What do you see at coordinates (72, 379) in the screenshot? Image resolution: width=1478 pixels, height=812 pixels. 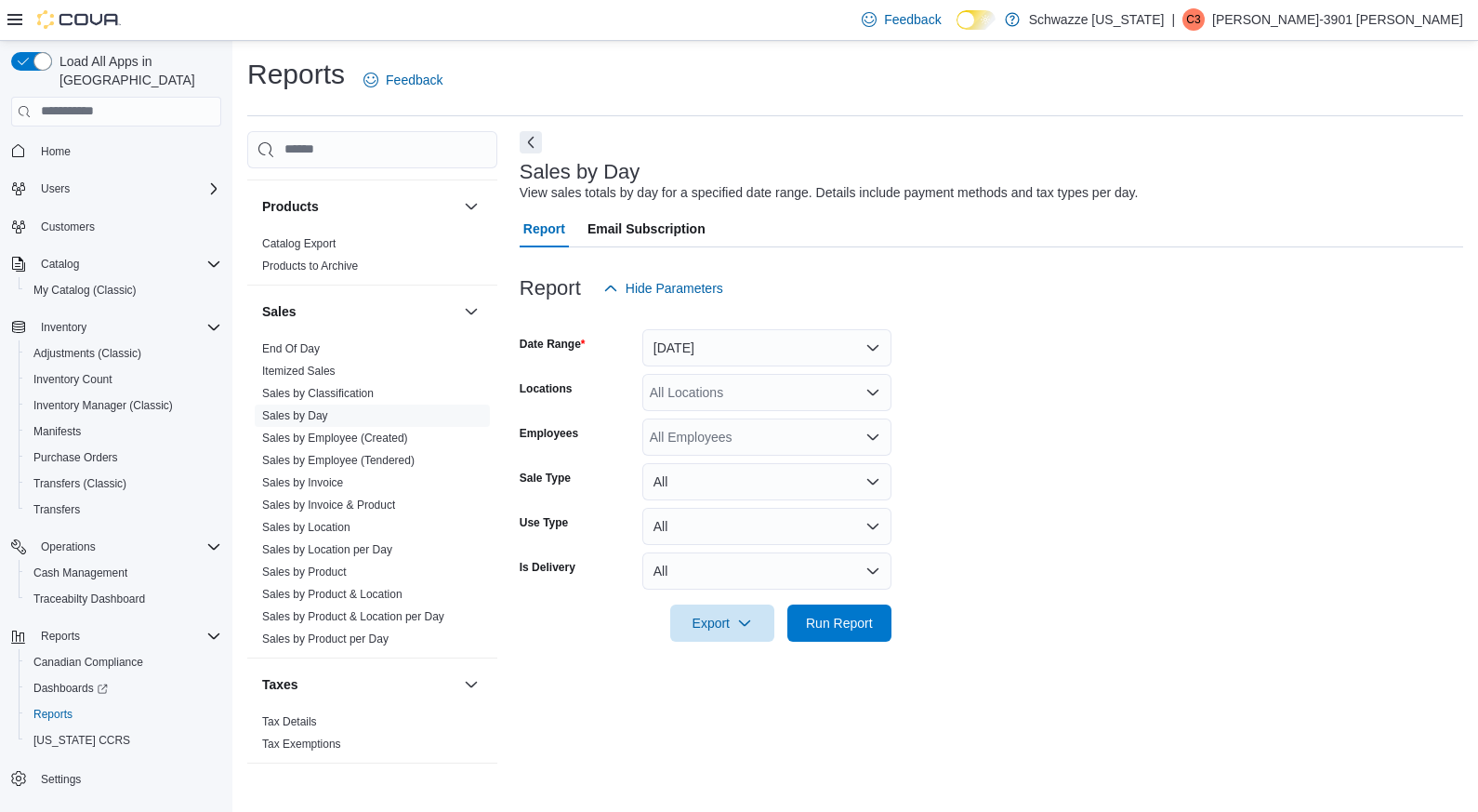 I see `a: Inventory Count` at bounding box center [72, 379].